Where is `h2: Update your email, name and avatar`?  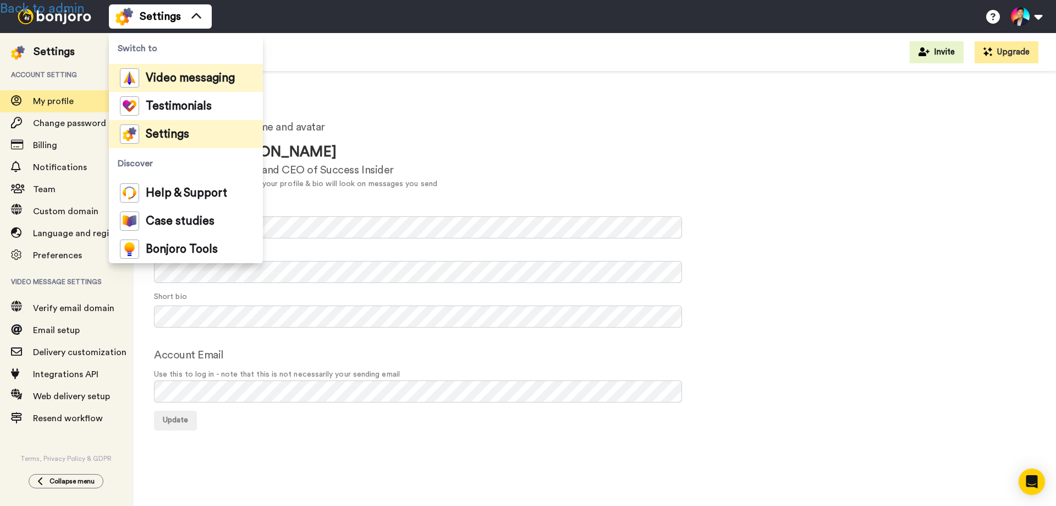
h2: Update your email, name and avatar is located at coordinates (594, 127).